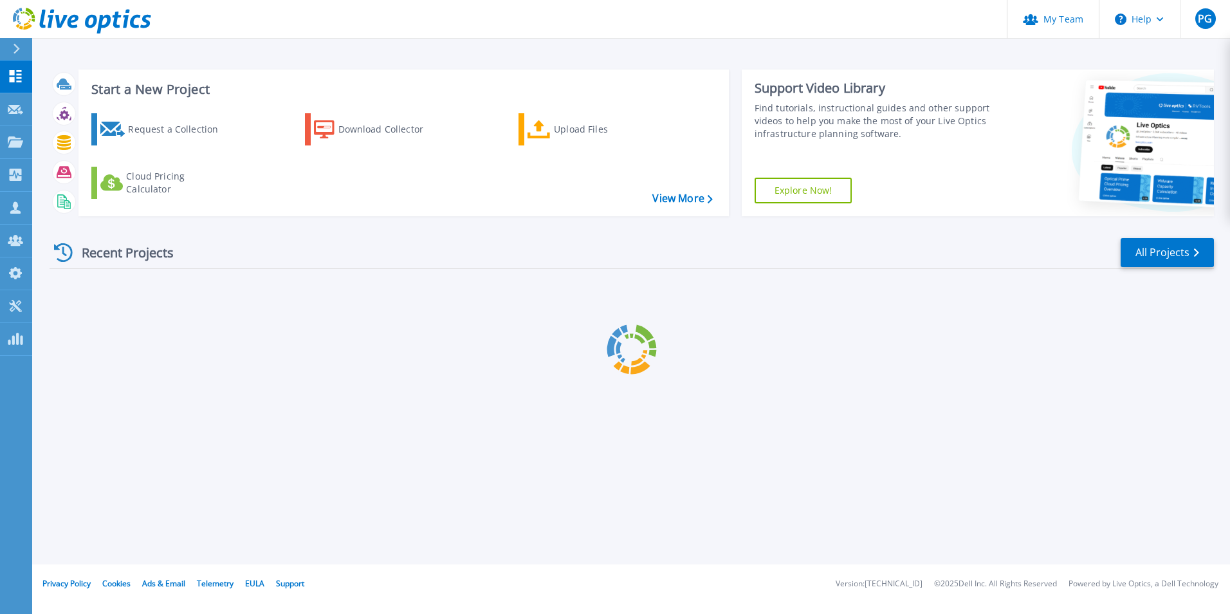 The width and height of the screenshot is (1230, 614). Describe the element at coordinates (116, 583) in the screenshot. I see `a: Cookies` at that location.